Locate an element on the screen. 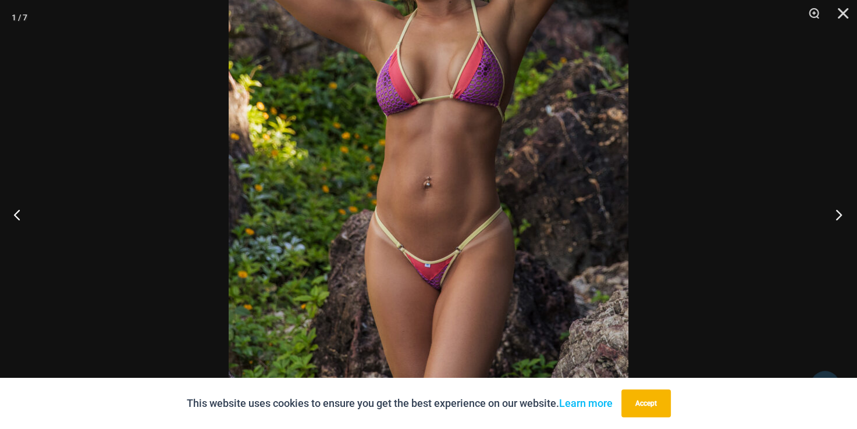 This screenshot has width=857, height=429. button: Accept is located at coordinates (646, 404).